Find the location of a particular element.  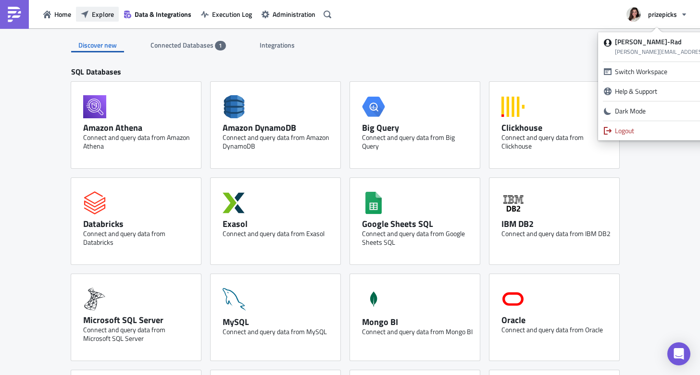

a: Home is located at coordinates (57, 14).